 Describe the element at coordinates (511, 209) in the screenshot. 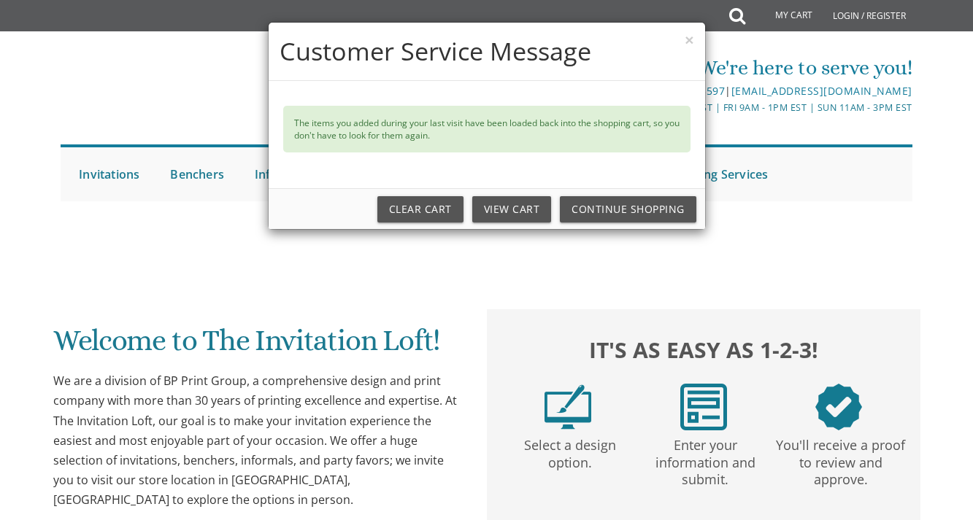

I see `a: View Cart` at that location.